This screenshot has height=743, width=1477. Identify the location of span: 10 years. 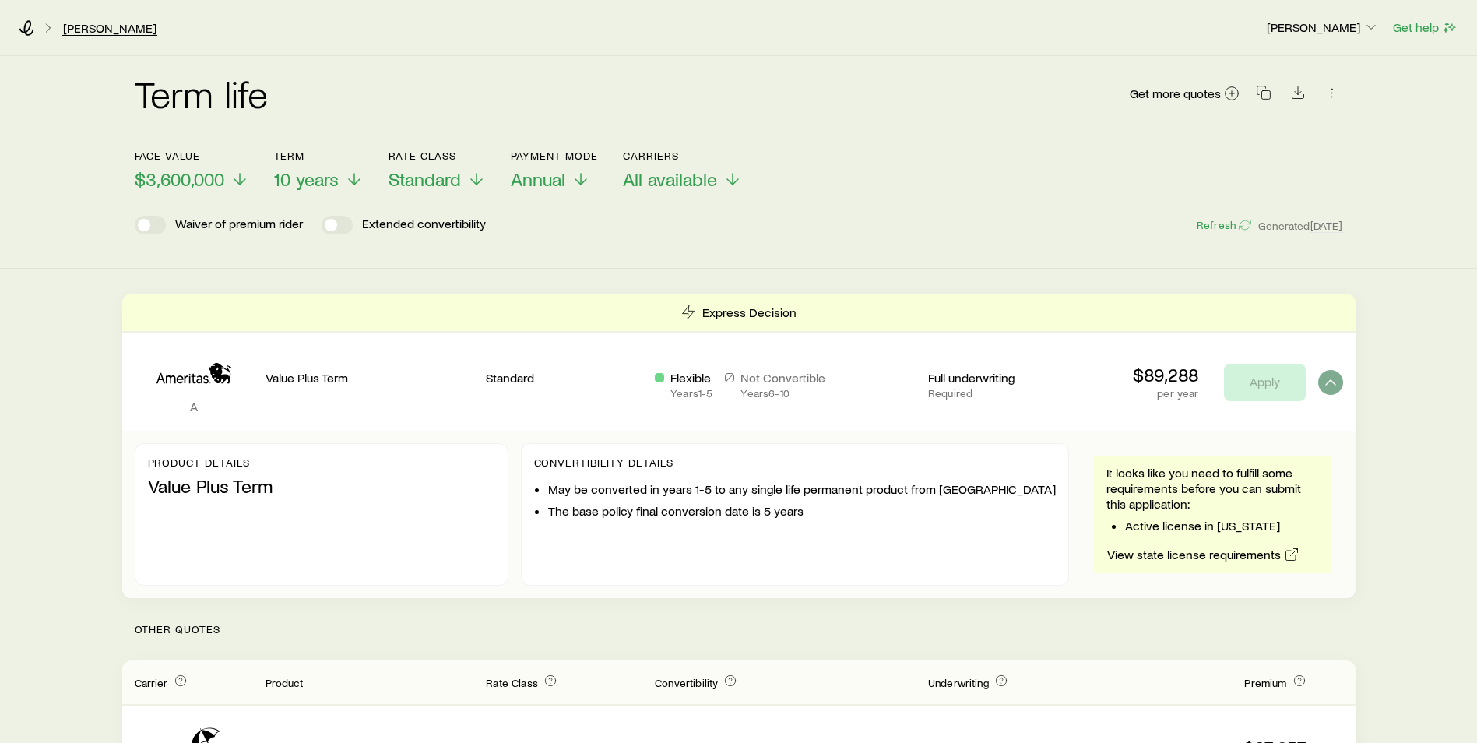
(306, 179).